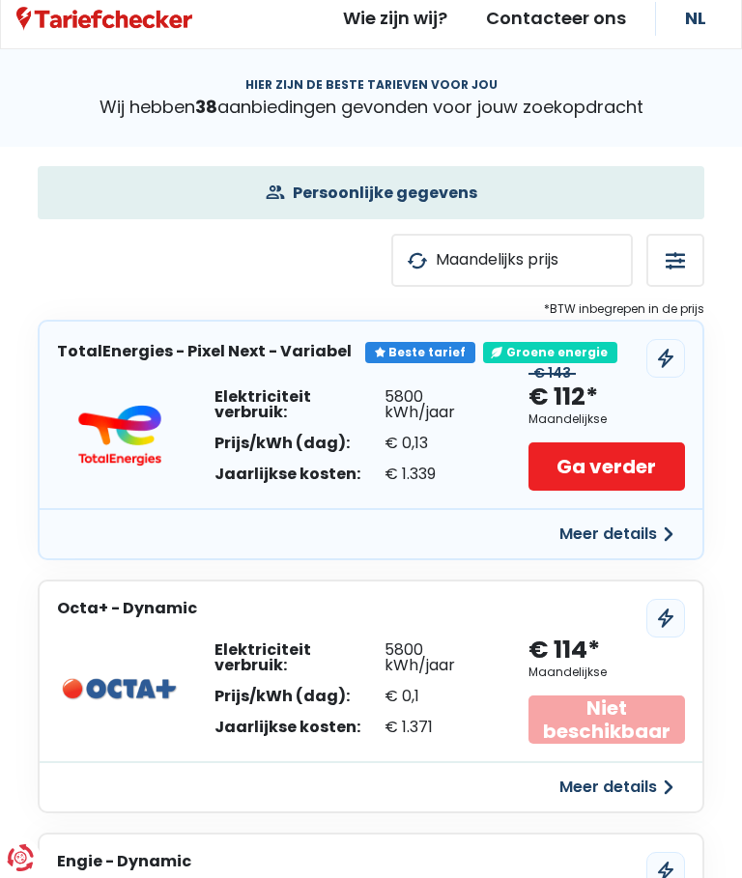 This screenshot has height=878, width=742. Describe the element at coordinates (440, 696) in the screenshot. I see `div: € 0,1` at that location.